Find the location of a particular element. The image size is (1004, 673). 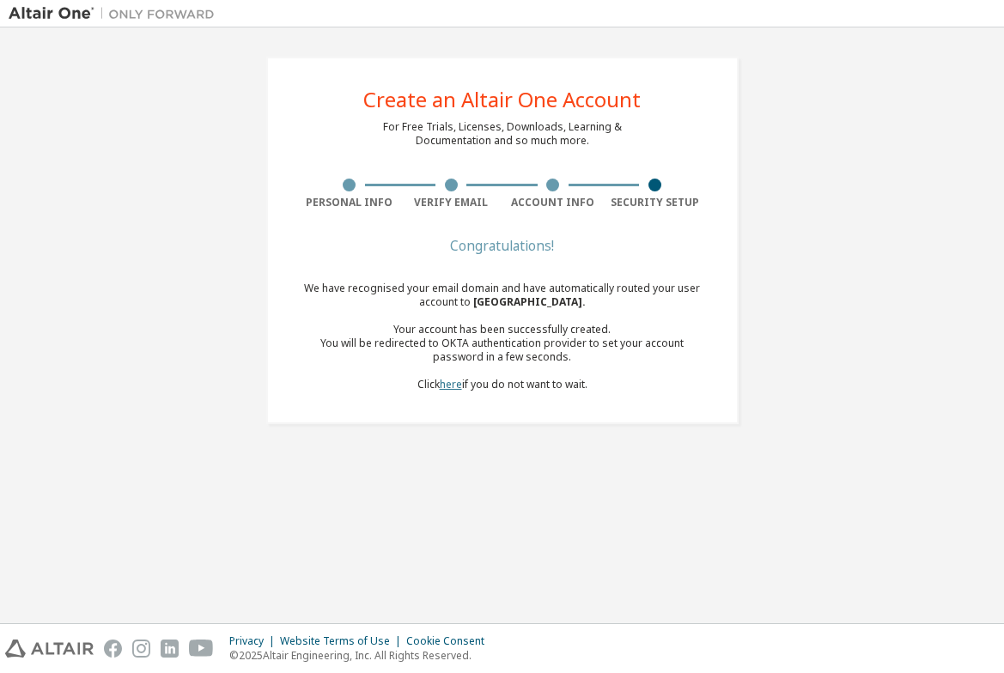

div: Verify Email is located at coordinates (451, 203).